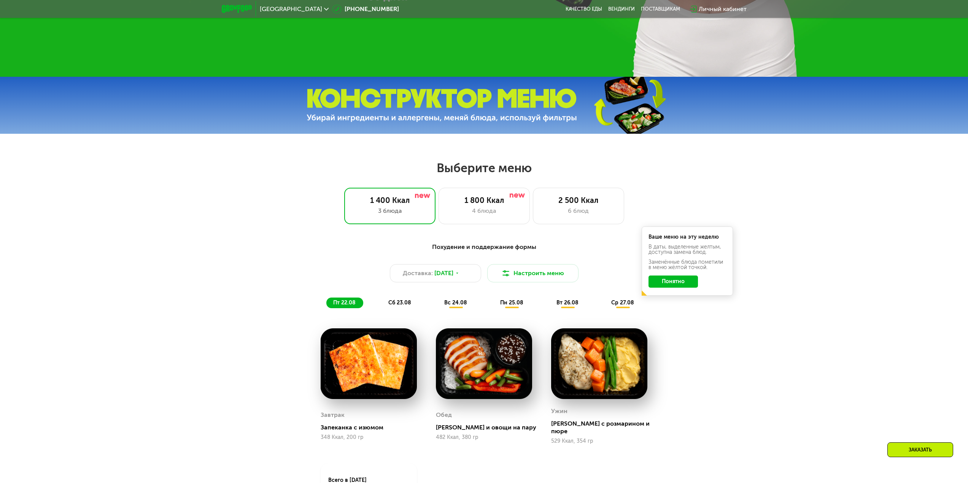 The height and width of the screenshot is (483, 968). I want to click on h2: Выберите меню, so click(484, 168).